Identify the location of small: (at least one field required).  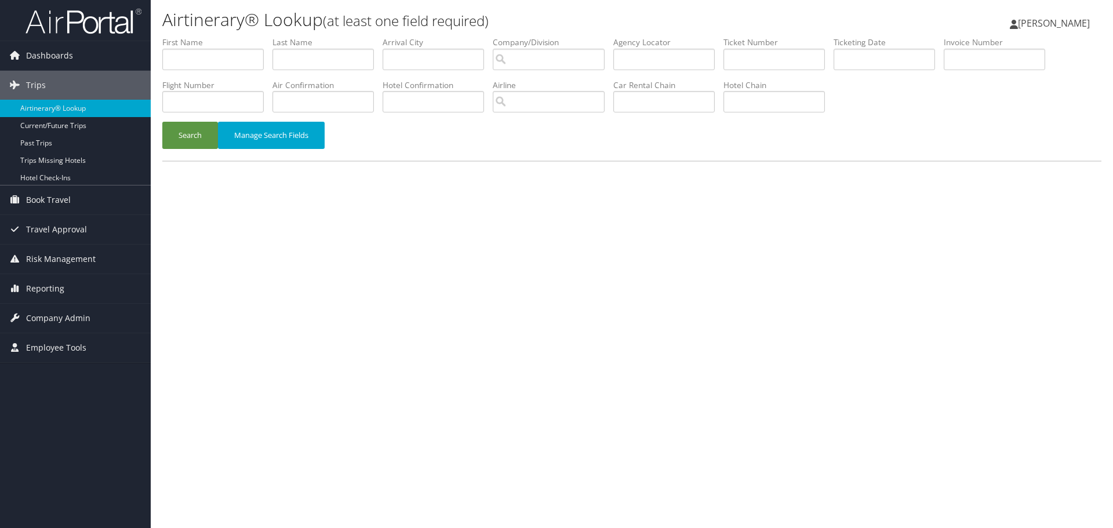
(406, 20).